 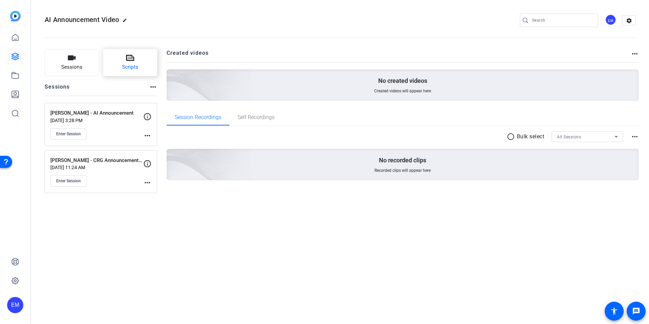 What do you see at coordinates (569, 137) in the screenshot?
I see `span: All Sessions` at bounding box center [569, 137].